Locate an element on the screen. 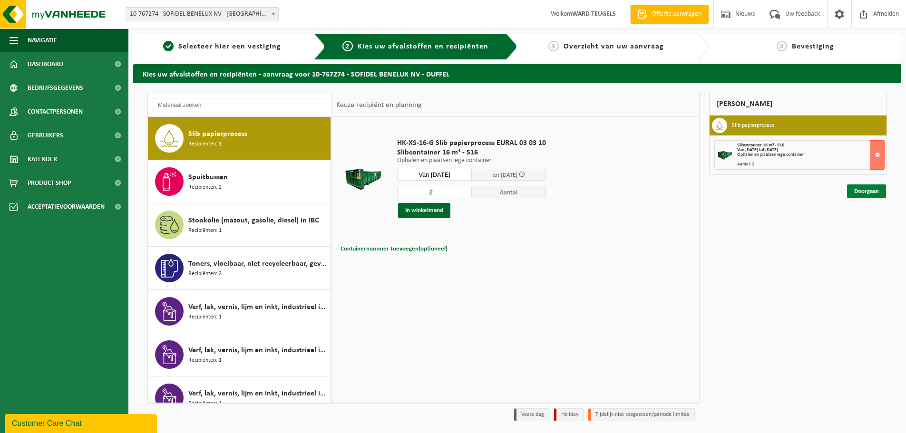 This screenshot has width=906, height=433. h3: Slib papierprocess is located at coordinates (753, 126).